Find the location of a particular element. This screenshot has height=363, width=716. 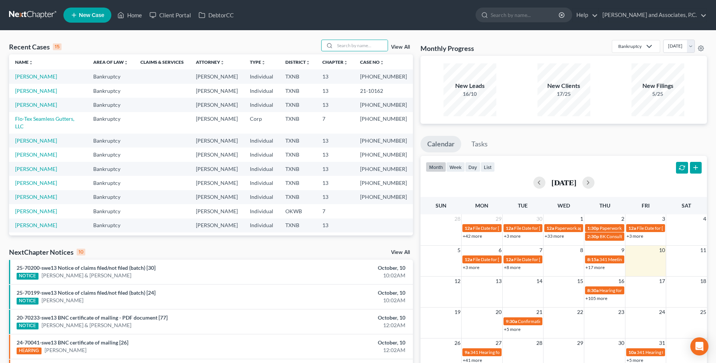

span: 17 is located at coordinates (662, 281).